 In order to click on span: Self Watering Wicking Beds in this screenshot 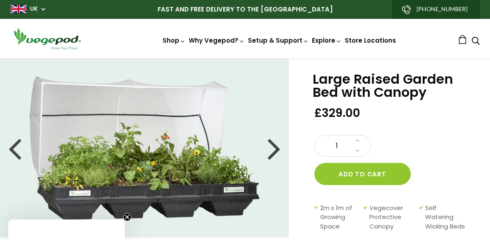, I will do `click(445, 217)`.